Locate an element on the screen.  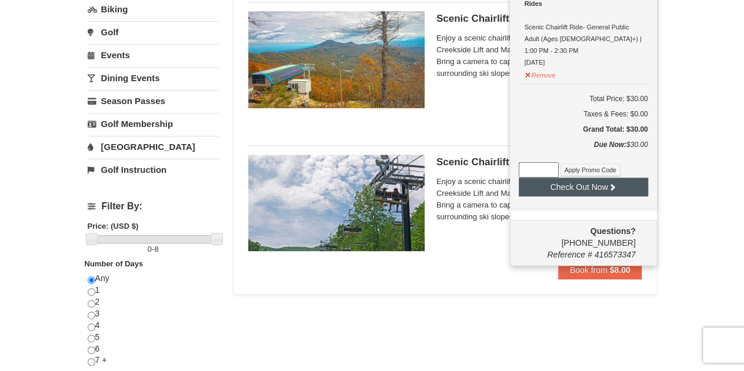
h5: Scenic Chairlift Ride | 11:30 AM - 1:00 PM is located at coordinates (539, 19).